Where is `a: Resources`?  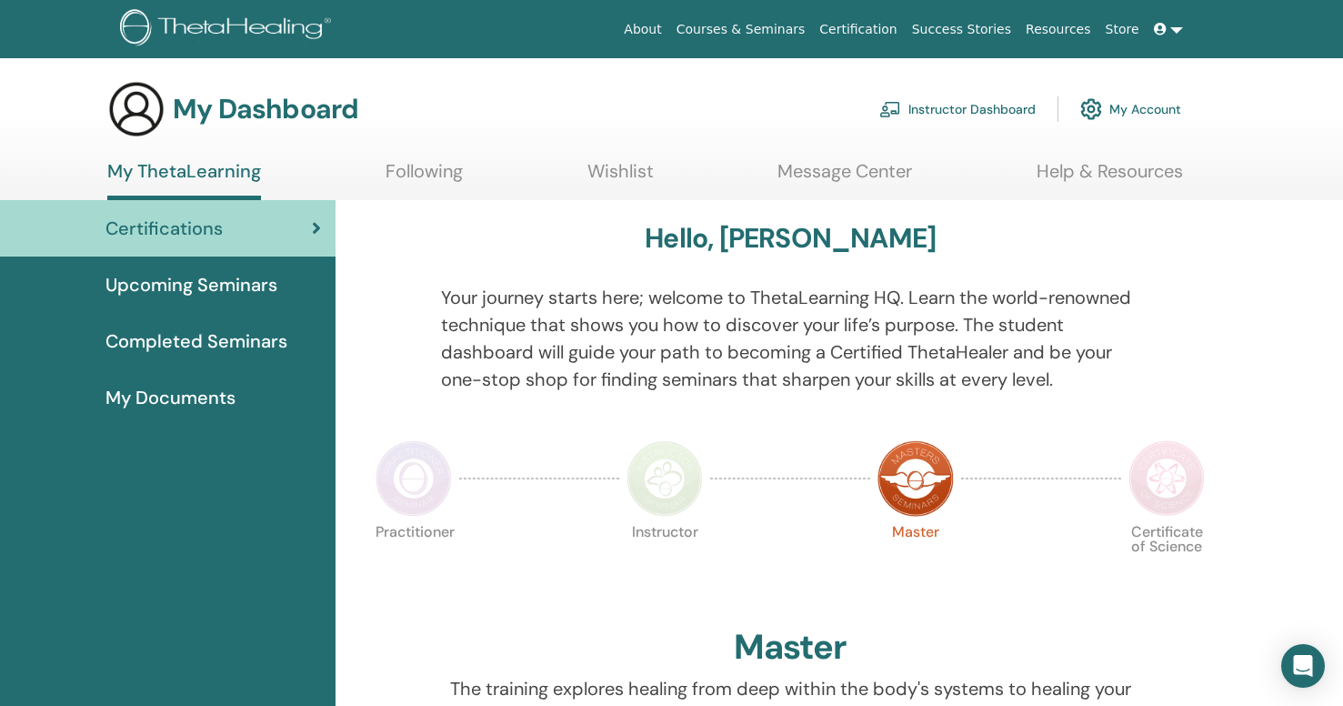
a: Resources is located at coordinates (1058, 29).